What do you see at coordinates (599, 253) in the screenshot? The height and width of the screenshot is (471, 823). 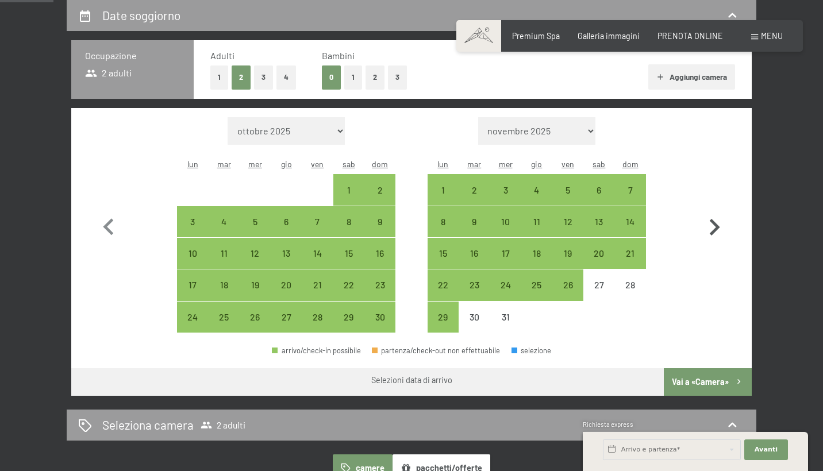 I see `div: Sat Dec 20 2025` at bounding box center [599, 253].